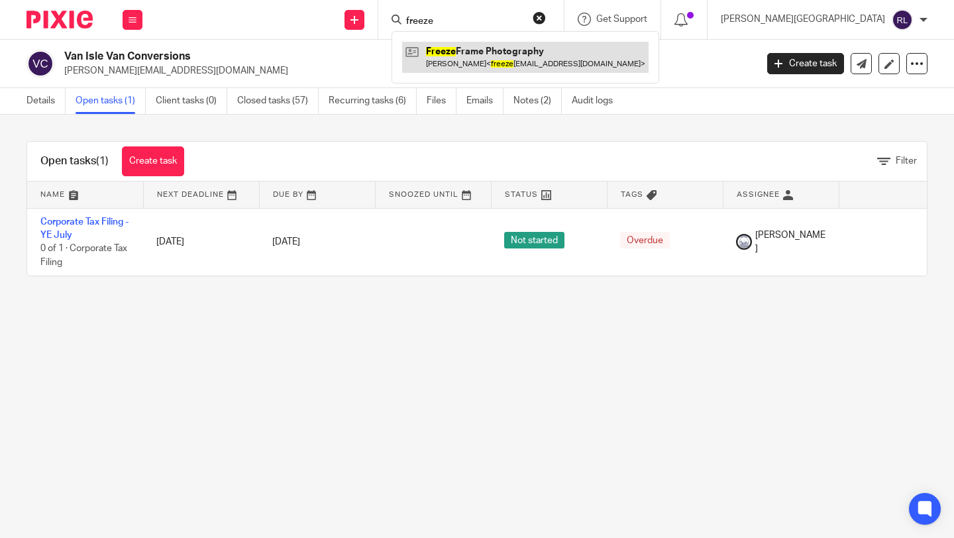  Describe the element at coordinates (46, 101) in the screenshot. I see `a: Details` at that location.